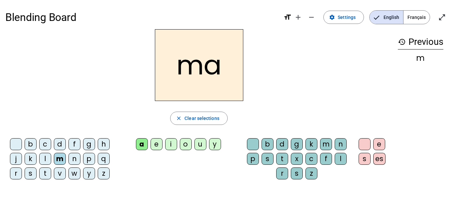 This screenshot has width=454, height=199. I want to click on mat-icon: add, so click(298, 17).